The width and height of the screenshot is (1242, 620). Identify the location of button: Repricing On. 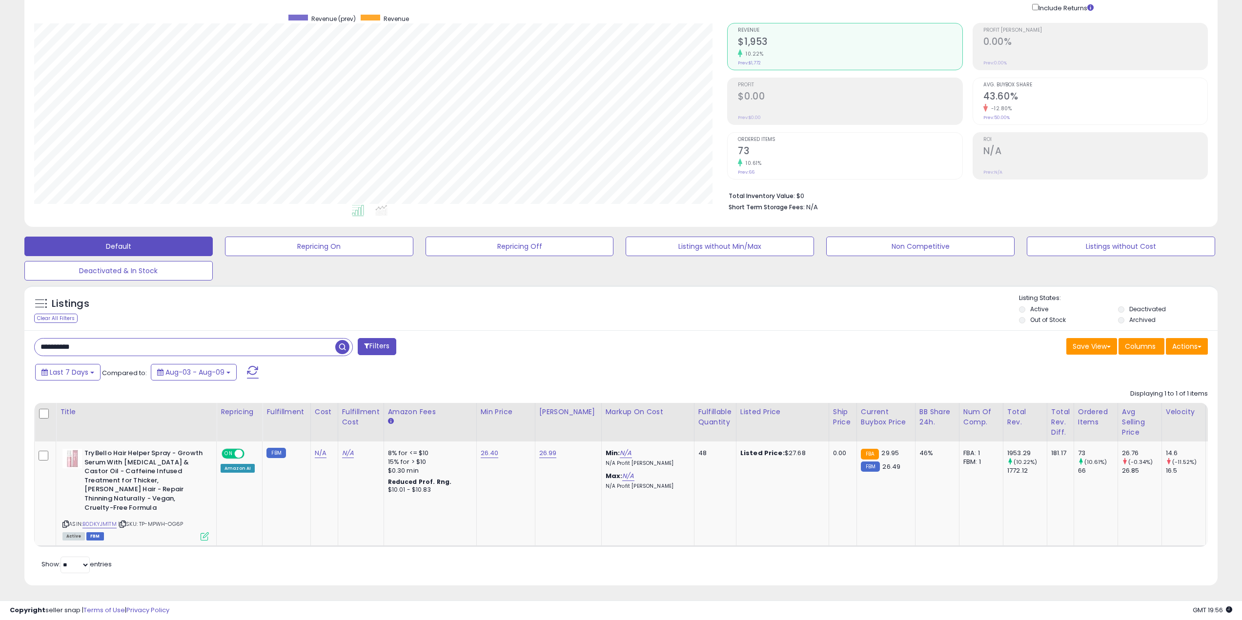
(319, 246).